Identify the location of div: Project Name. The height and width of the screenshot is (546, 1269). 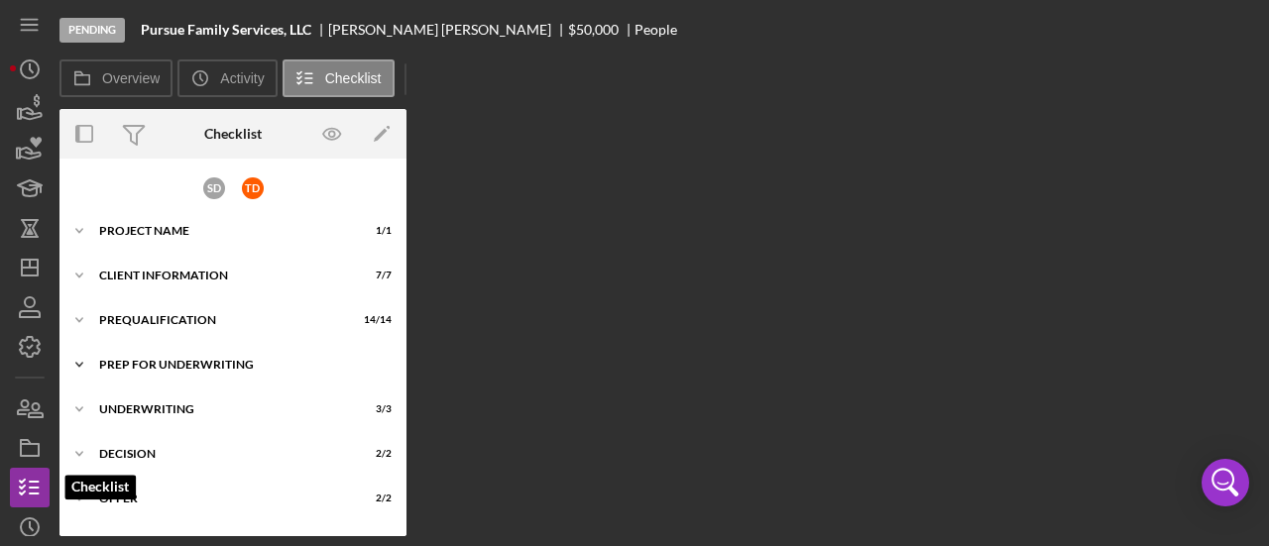
(220, 231).